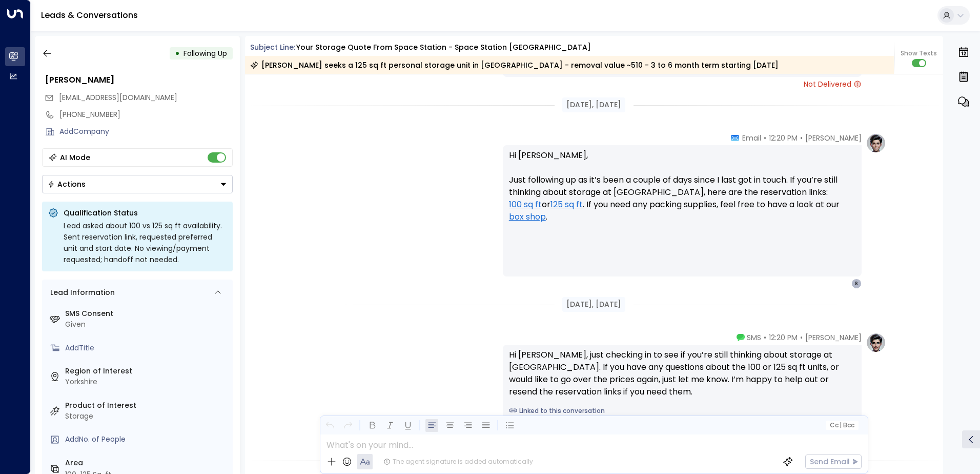 This screenshot has height=474, width=980. What do you see at coordinates (832, 84) in the screenshot?
I see `span: Not Delivered` at bounding box center [832, 84].